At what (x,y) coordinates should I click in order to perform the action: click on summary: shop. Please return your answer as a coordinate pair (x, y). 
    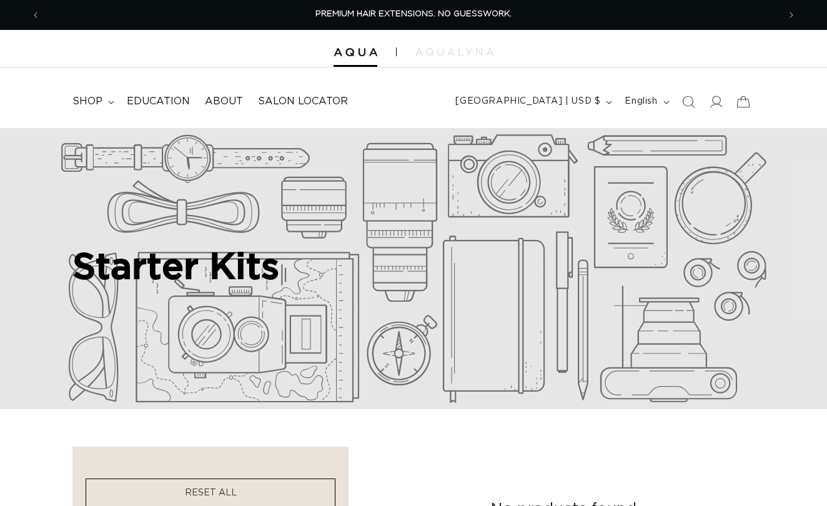
    Looking at the image, I should click on (92, 101).